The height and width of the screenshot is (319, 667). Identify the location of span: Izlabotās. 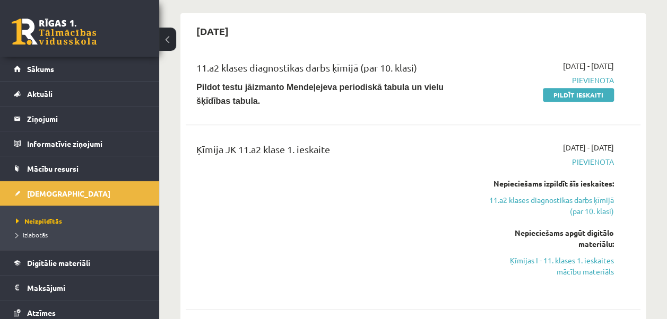
(32, 235).